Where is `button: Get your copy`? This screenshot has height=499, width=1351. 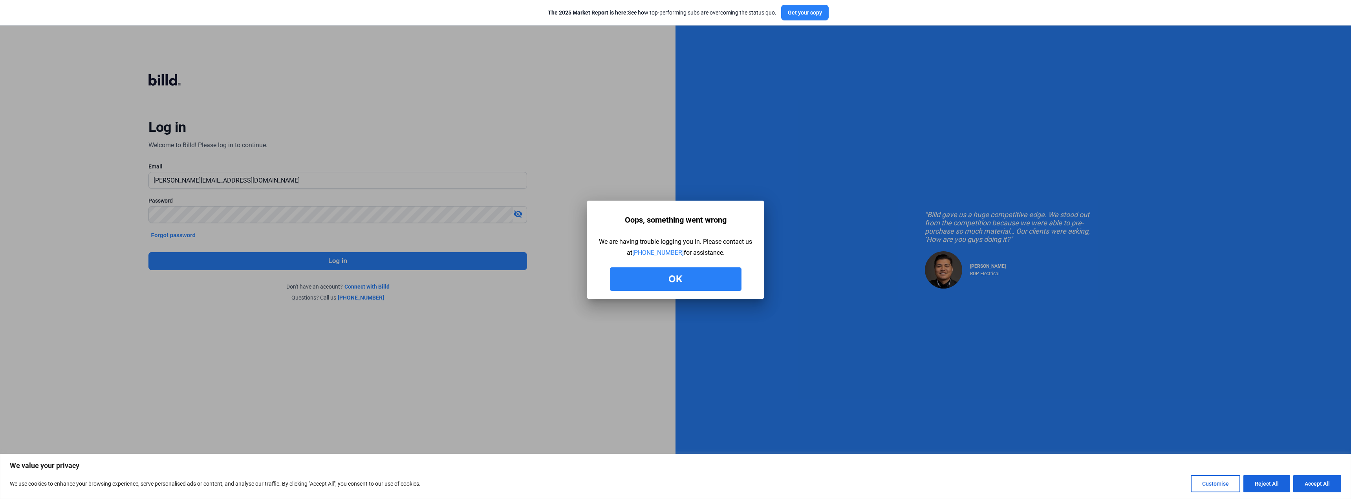 button: Get your copy is located at coordinates (805, 13).